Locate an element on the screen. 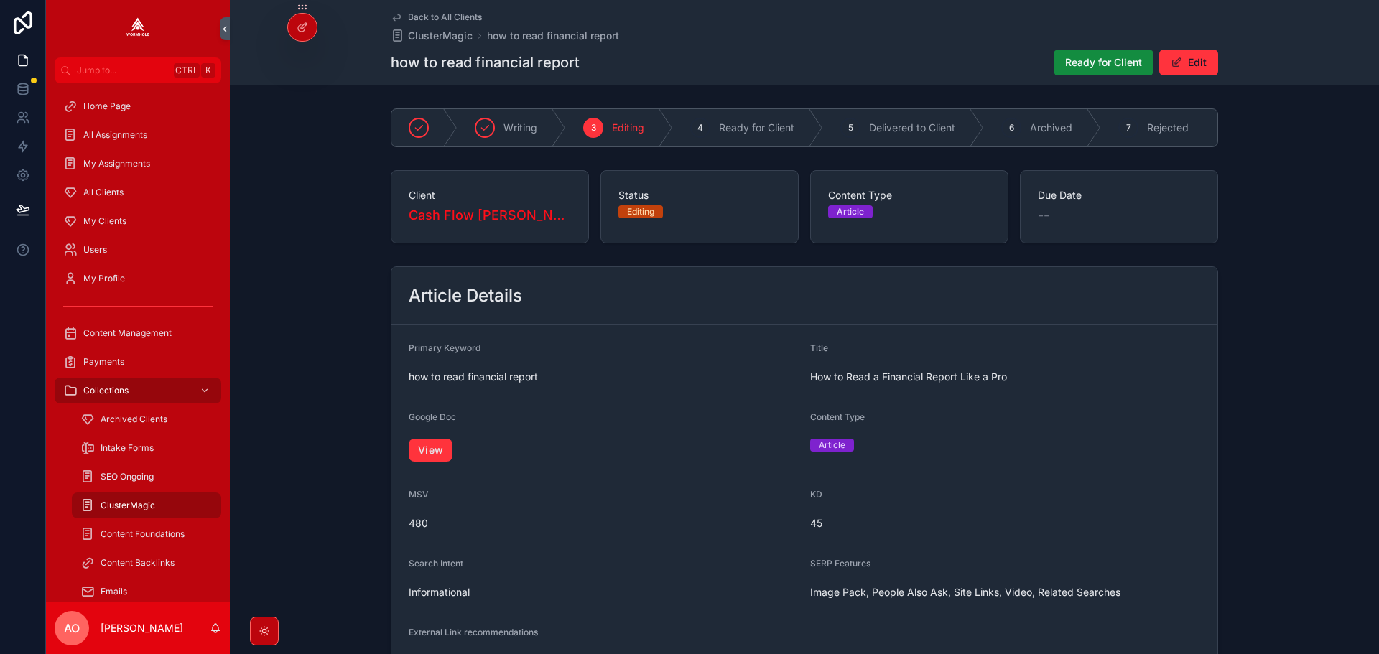 The width and height of the screenshot is (1379, 654). a: My Assignments is located at coordinates (138, 164).